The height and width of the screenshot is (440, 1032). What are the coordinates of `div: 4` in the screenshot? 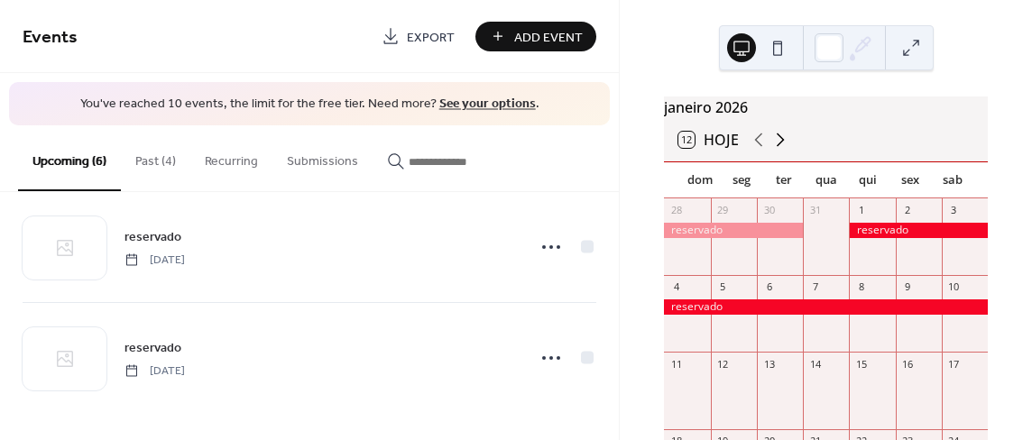 It's located at (675, 287).